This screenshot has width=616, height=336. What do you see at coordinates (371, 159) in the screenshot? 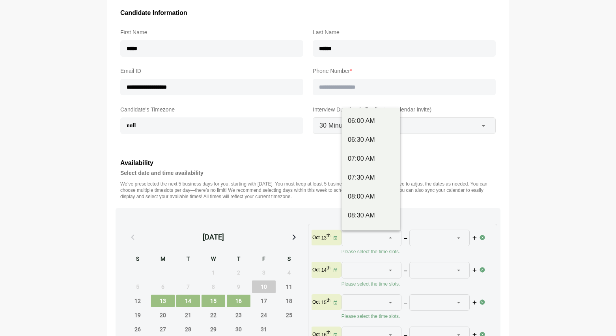
I see `div: 07:00 AM` at bounding box center [371, 159].